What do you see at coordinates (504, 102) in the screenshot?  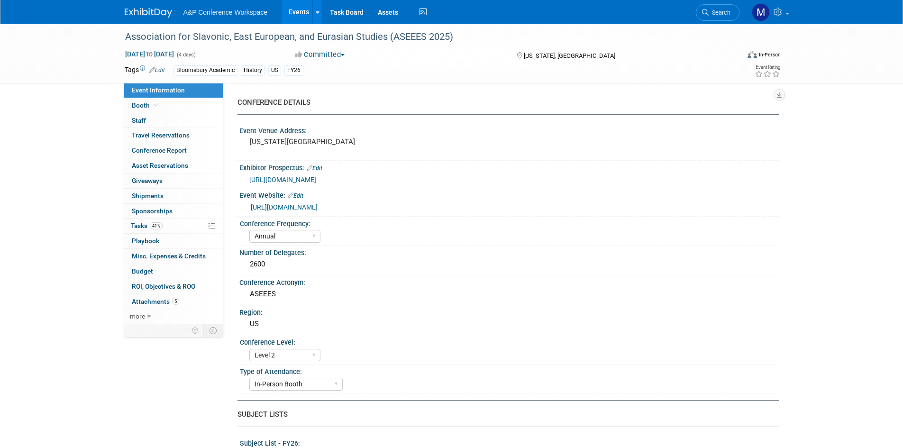 I see `div: CONFERENCE DETAILS` at bounding box center [504, 102].